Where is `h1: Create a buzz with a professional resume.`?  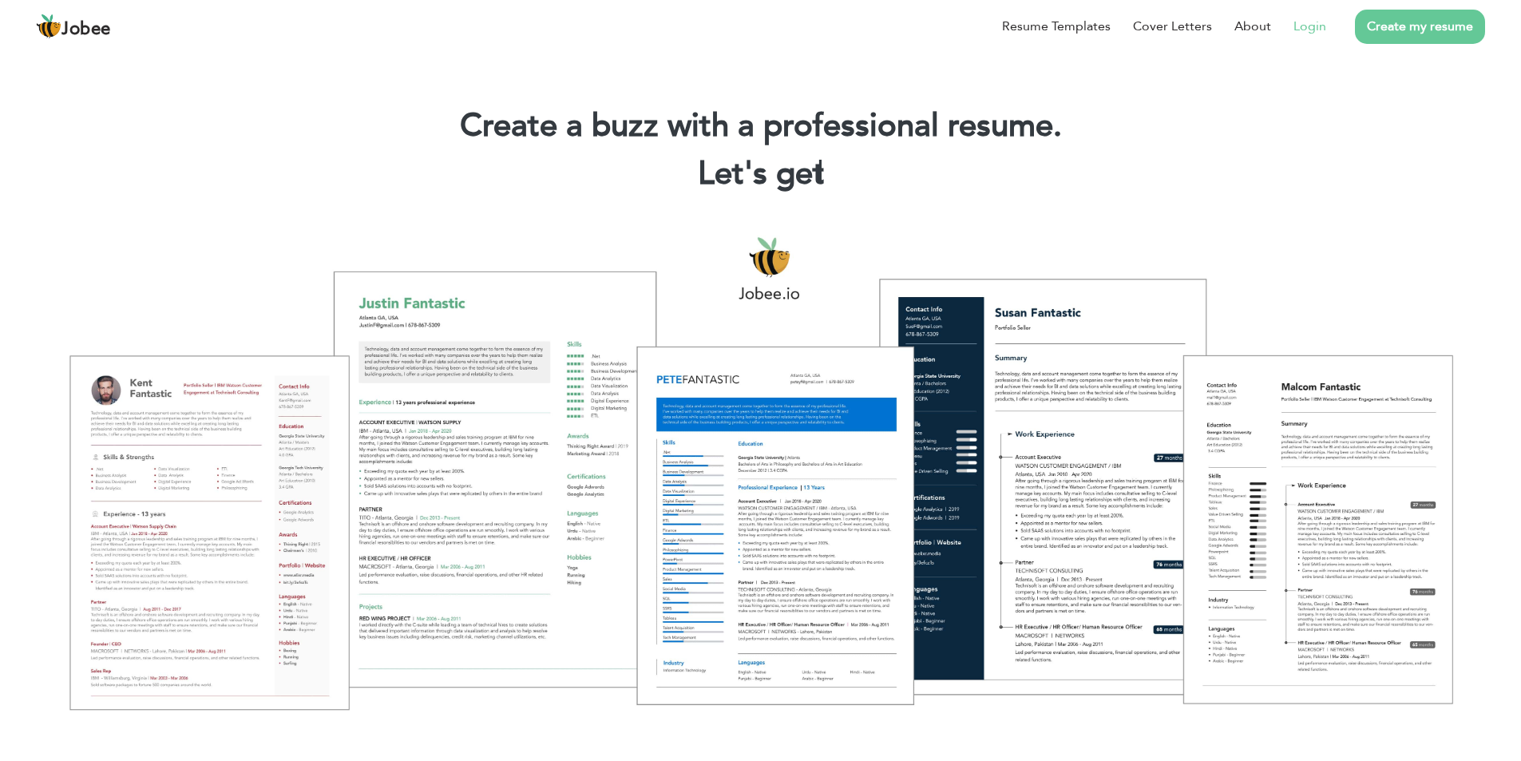
h1: Create a buzz with a professional resume. is located at coordinates (760, 126).